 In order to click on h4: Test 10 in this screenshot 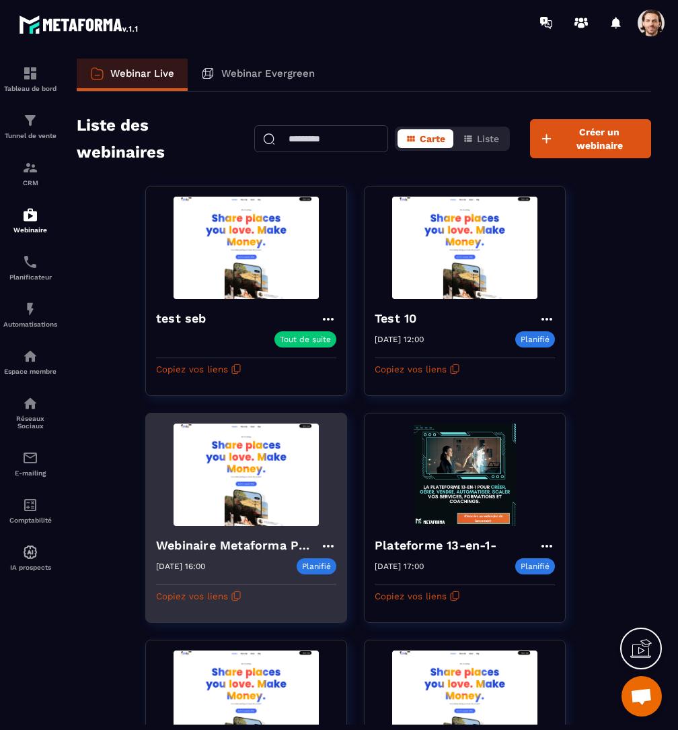, I will do `click(399, 318)`.